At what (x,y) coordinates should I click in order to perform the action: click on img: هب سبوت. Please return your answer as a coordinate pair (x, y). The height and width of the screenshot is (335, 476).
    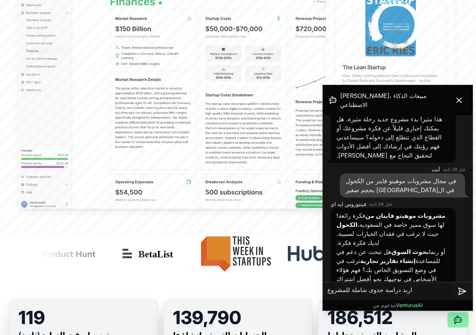
    Looking at the image, I should click on (329, 254).